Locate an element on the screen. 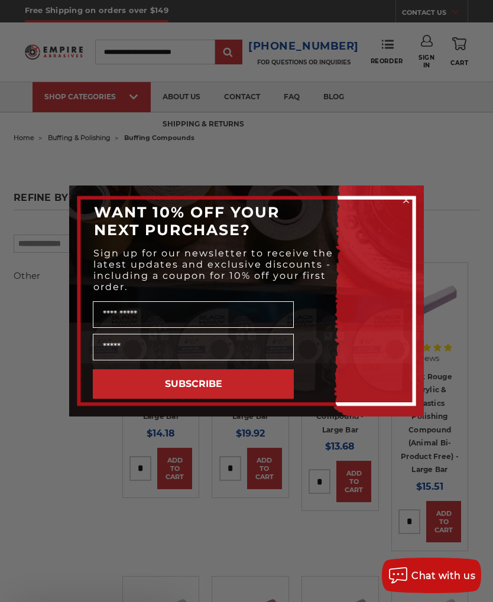  button: Close dialog is located at coordinates (406, 200).